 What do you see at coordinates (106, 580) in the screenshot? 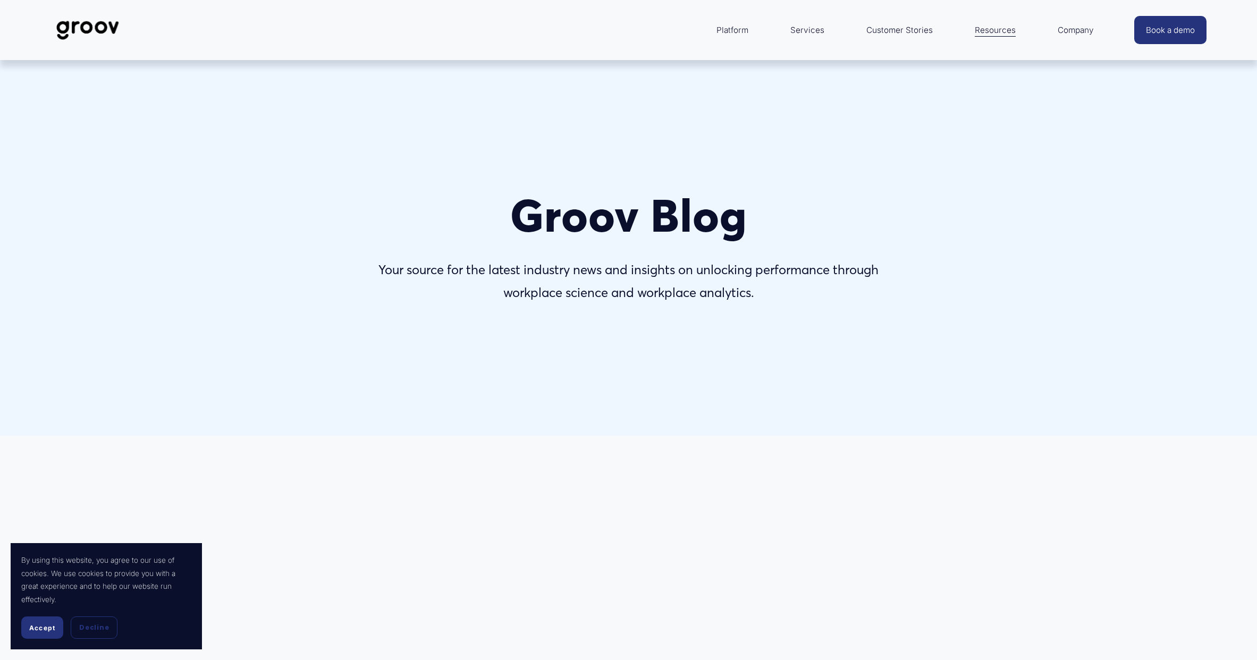
I see `p: By using this website, you agree to our use of cookies. We use cookies to provide you with a grea...` at bounding box center [106, 580].